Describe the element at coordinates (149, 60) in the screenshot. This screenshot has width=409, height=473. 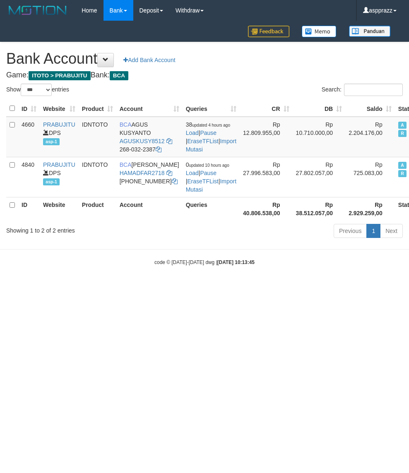
I see `a: Add Bank Account` at that location.